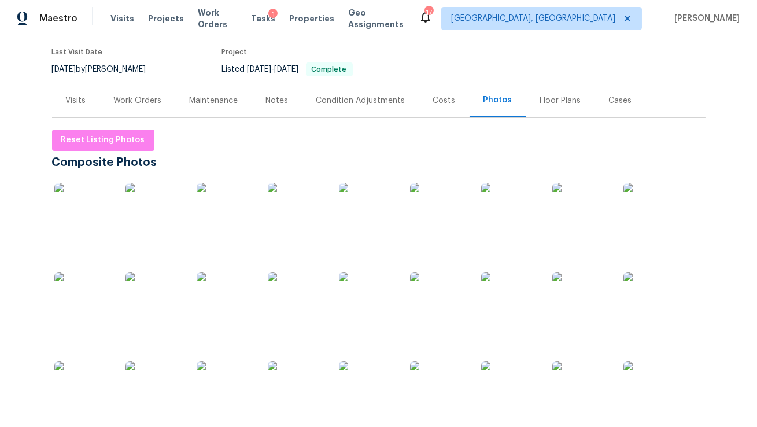 This screenshot has height=427, width=757. Describe the element at coordinates (498, 100) in the screenshot. I see `div: Photos` at that location.